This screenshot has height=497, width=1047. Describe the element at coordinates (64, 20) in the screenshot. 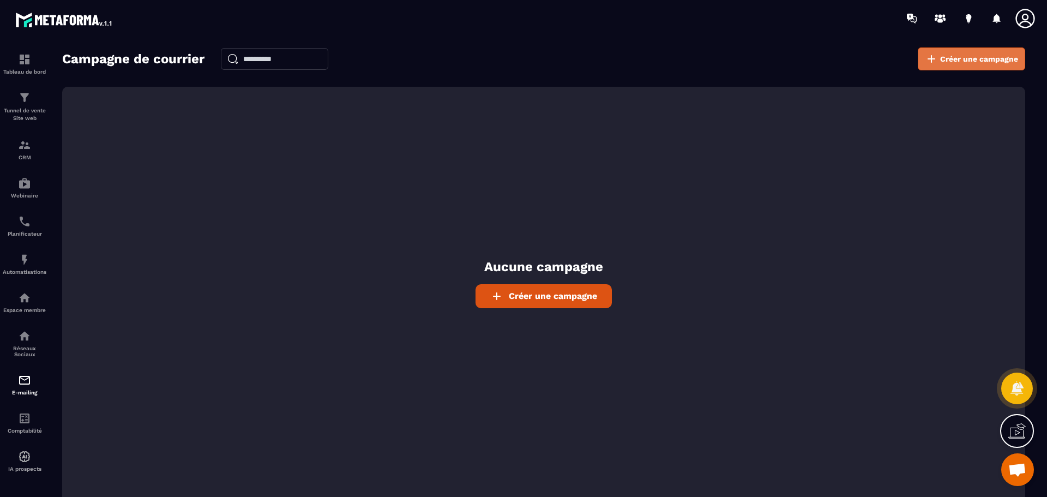

I see `img: logo` at that location.